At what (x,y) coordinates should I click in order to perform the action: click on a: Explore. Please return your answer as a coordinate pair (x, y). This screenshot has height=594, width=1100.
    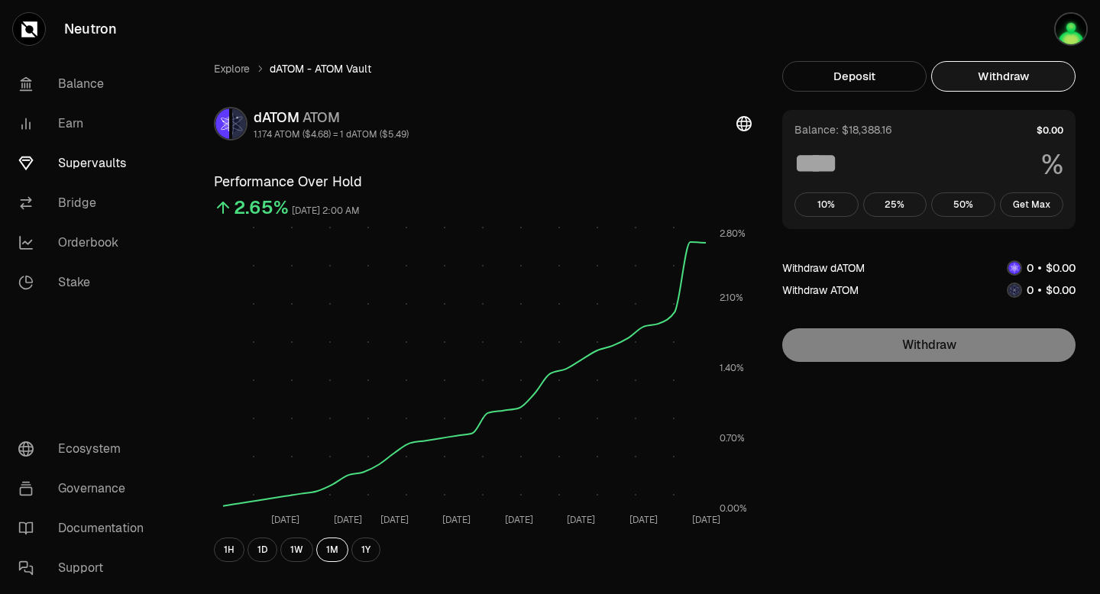
    Looking at the image, I should click on (231, 69).